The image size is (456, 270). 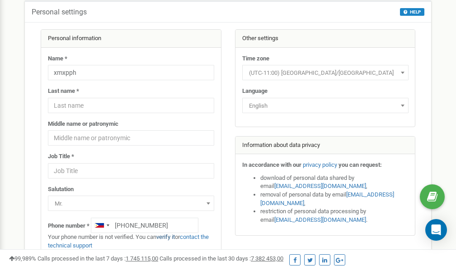 I want to click on li: download of personal data shared by email ,, so click(x=334, y=182).